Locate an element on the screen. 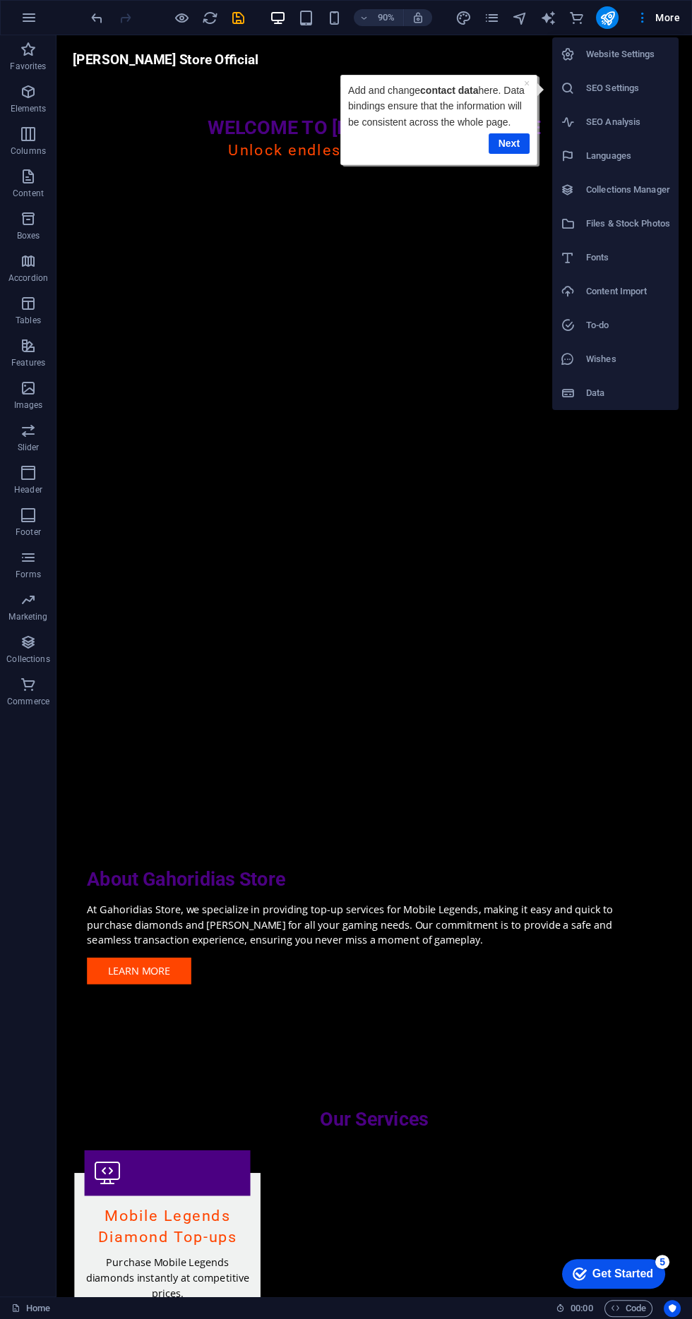  a: Next is located at coordinates (171, 68).